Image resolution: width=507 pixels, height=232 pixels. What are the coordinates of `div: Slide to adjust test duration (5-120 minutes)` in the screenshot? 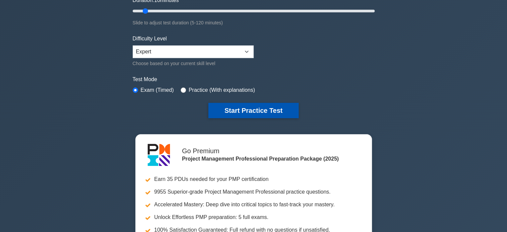 It's located at (254, 23).